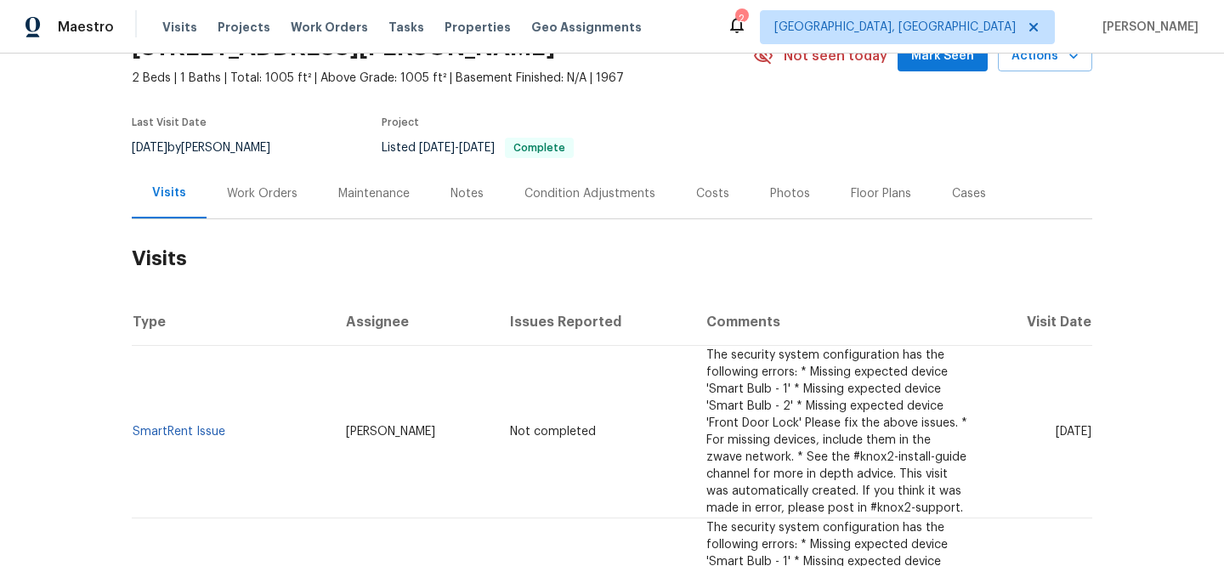  Describe the element at coordinates (415, 322) in the screenshot. I see `th: Assignee` at that location.